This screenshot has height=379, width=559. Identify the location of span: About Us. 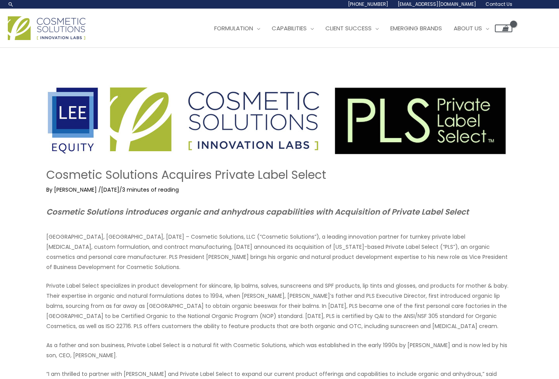
(467, 28).